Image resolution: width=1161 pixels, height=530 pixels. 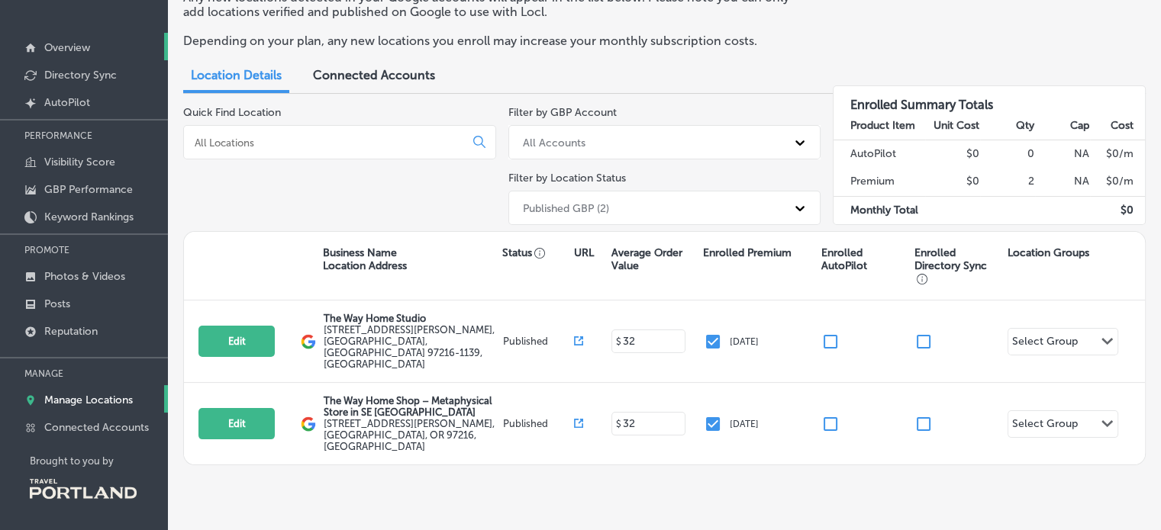 I want to click on th: Cost, so click(x=1117, y=126).